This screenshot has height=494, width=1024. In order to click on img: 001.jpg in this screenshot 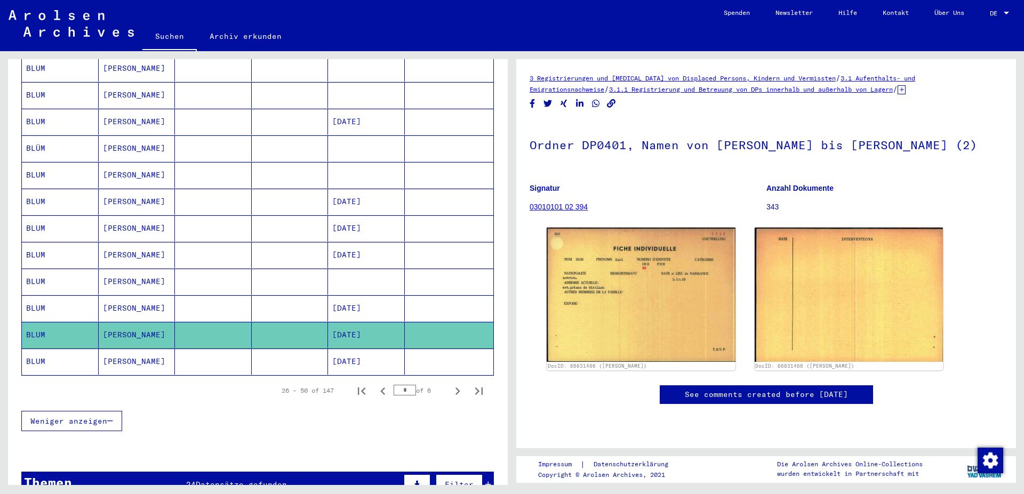, I will do `click(641, 295)`.